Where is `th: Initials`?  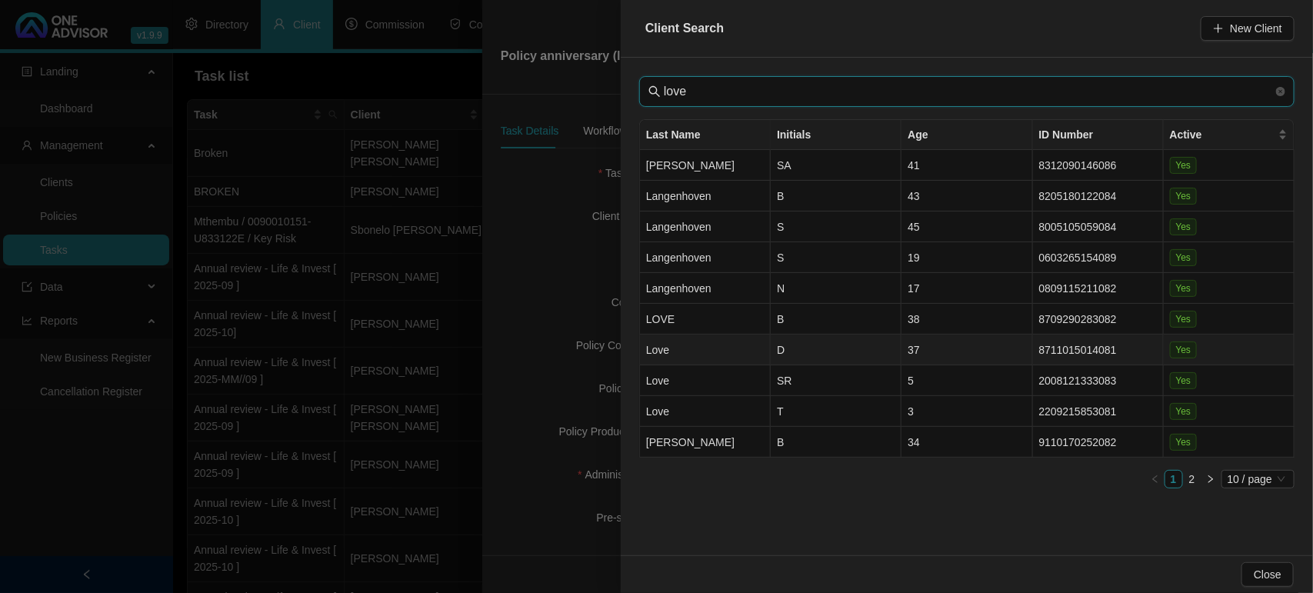 th: Initials is located at coordinates (836, 135).